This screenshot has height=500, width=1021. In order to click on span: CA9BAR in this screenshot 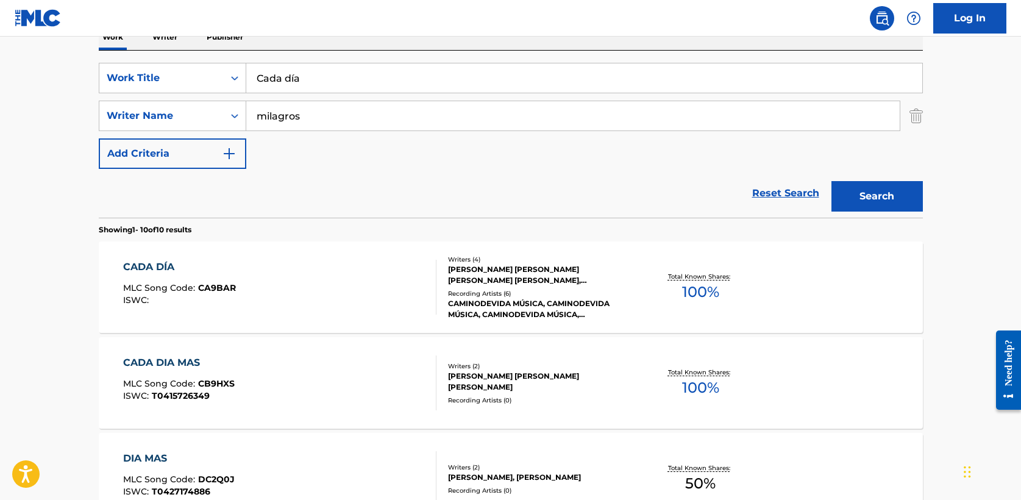, I will do `click(217, 288)`.